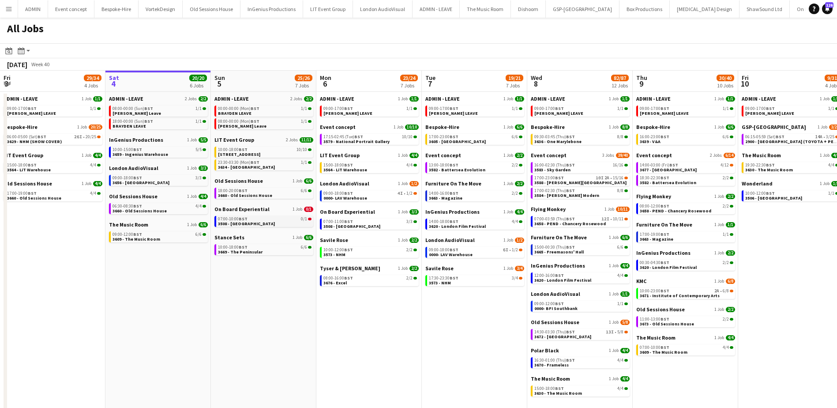  What do you see at coordinates (191, 99) in the screenshot?
I see `span: 2 Jobs` at bounding box center [191, 99].